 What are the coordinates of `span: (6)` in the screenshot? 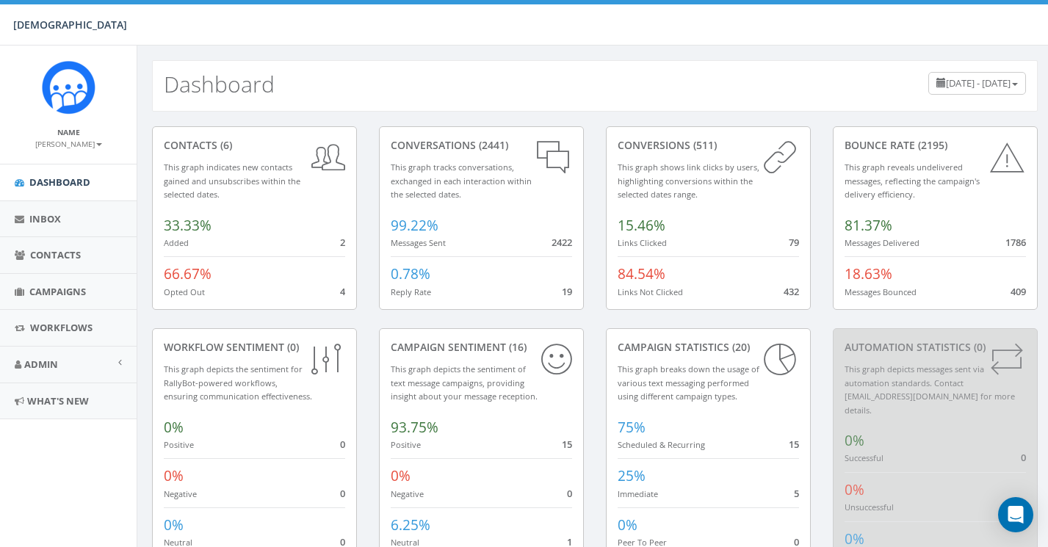 It's located at (225, 145).